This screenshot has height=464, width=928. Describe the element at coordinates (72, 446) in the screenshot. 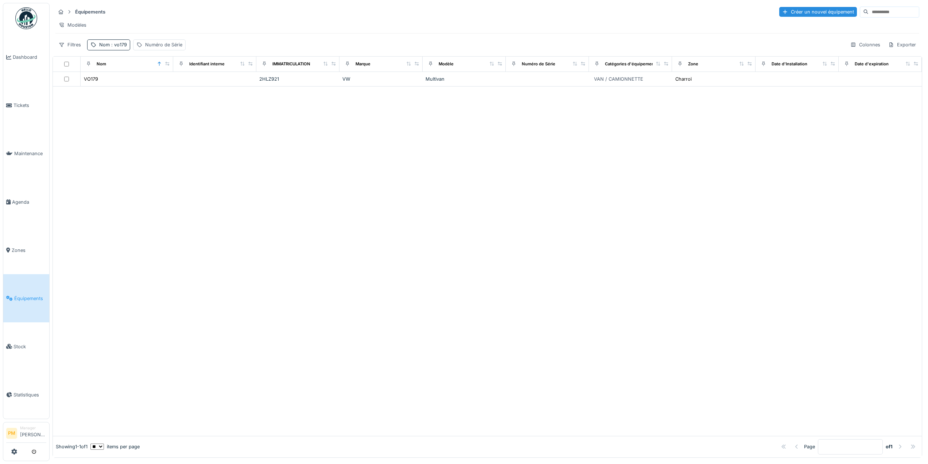

I see `div: Showing 1 - 1 of 1` at that location.